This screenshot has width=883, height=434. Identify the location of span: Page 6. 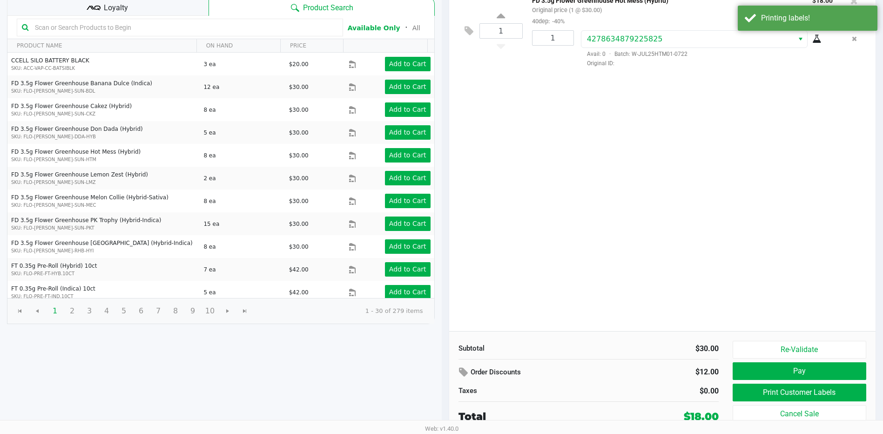
(141, 311).